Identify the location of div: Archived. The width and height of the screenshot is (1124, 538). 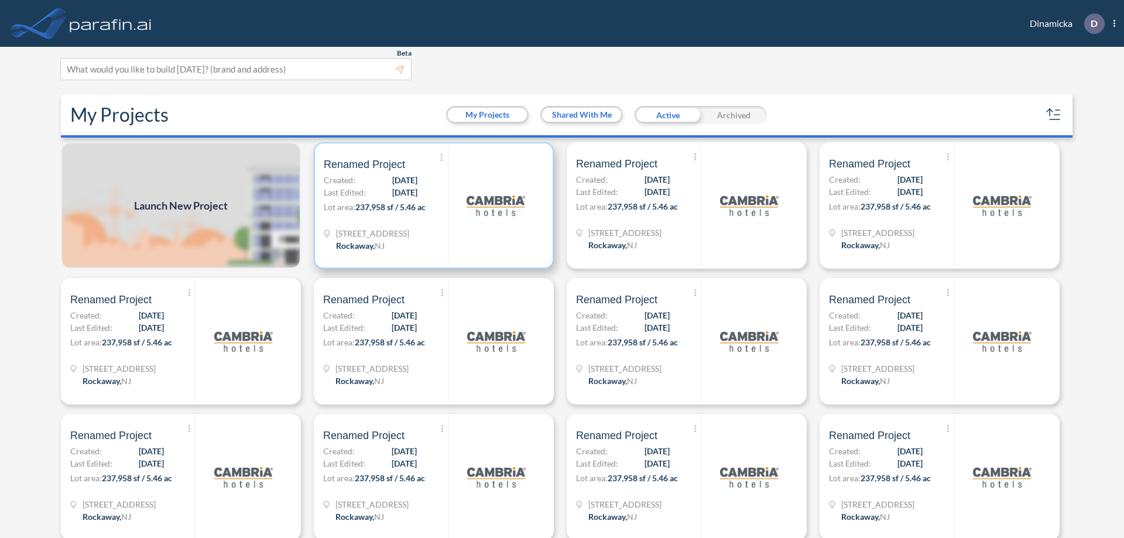
(734, 115).